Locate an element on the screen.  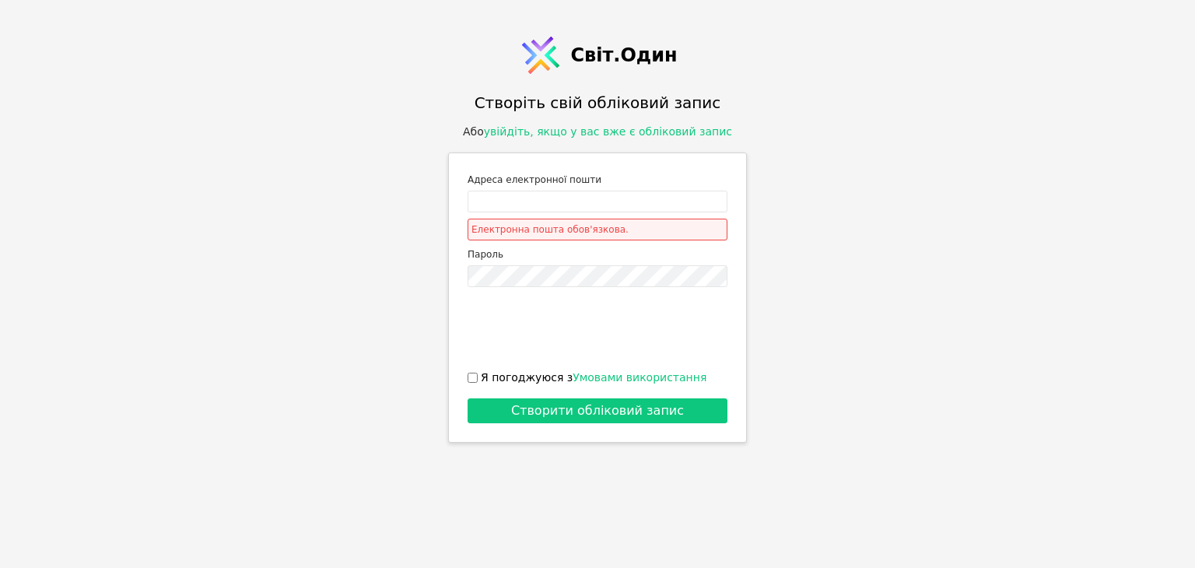
font: увійдіть, якщо у вас вже є обліковий запис is located at coordinates (608, 132).